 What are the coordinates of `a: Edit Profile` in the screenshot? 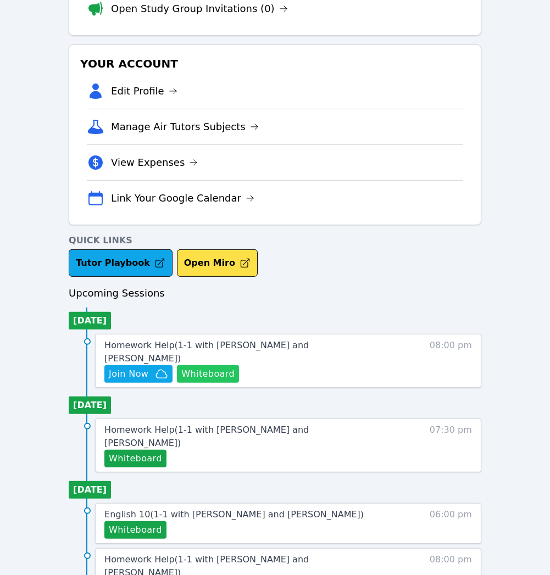 It's located at (144, 91).